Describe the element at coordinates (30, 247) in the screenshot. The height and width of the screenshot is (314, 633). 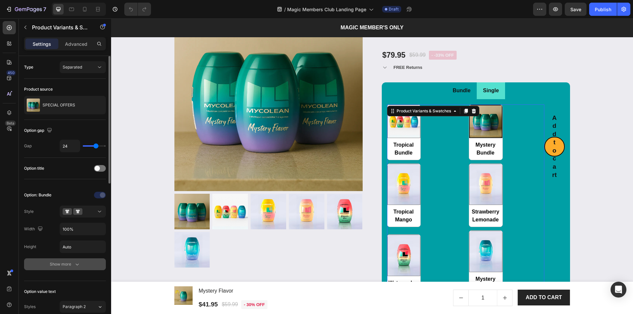
I see `div: Height` at that location.